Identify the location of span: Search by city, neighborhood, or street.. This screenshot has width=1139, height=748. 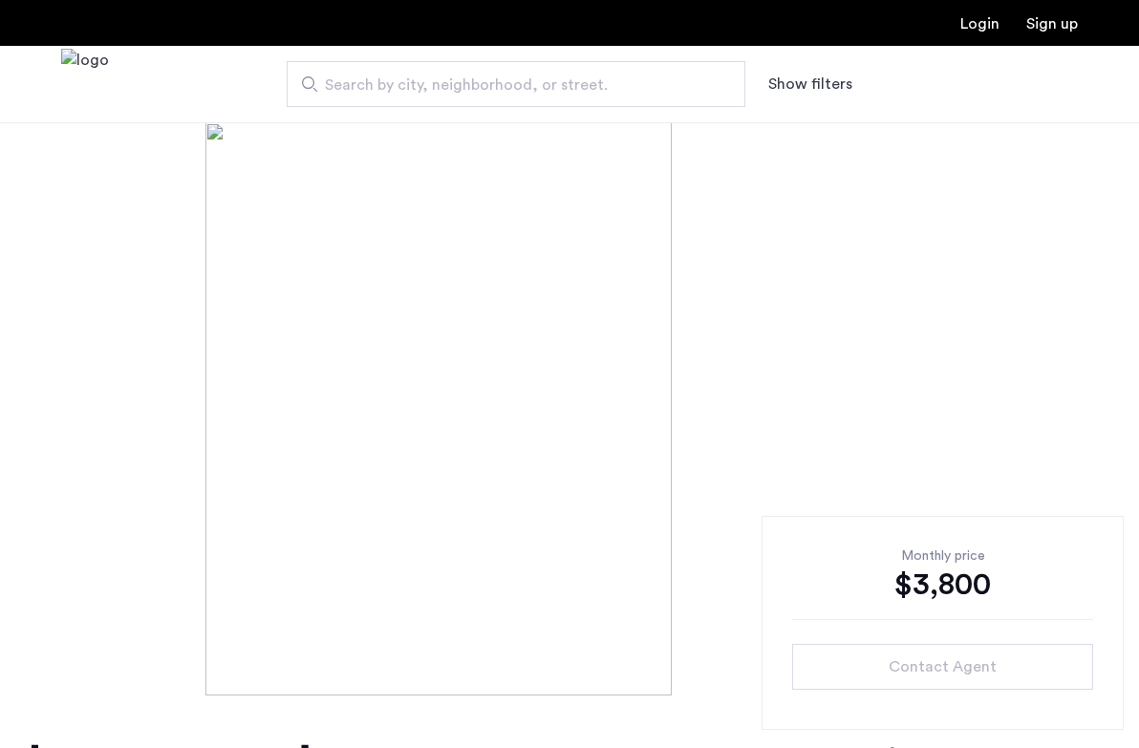
(508, 85).